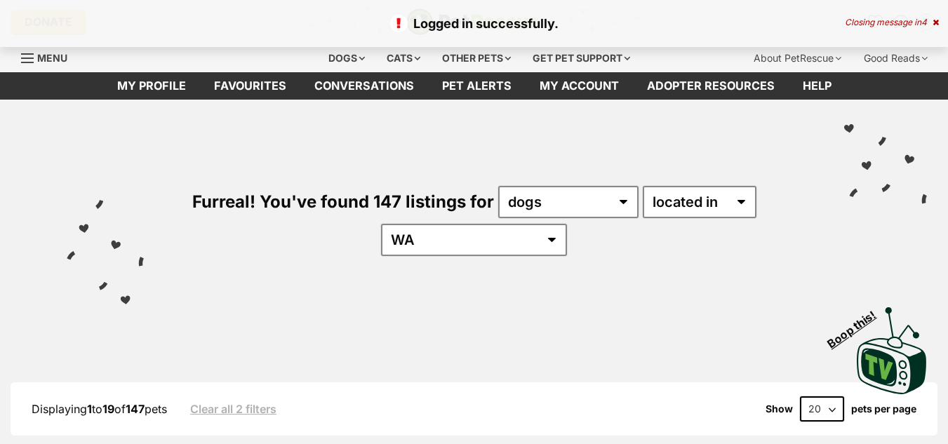 This screenshot has width=948, height=444. What do you see at coordinates (477, 58) in the screenshot?
I see `div: Other pets` at bounding box center [477, 58].